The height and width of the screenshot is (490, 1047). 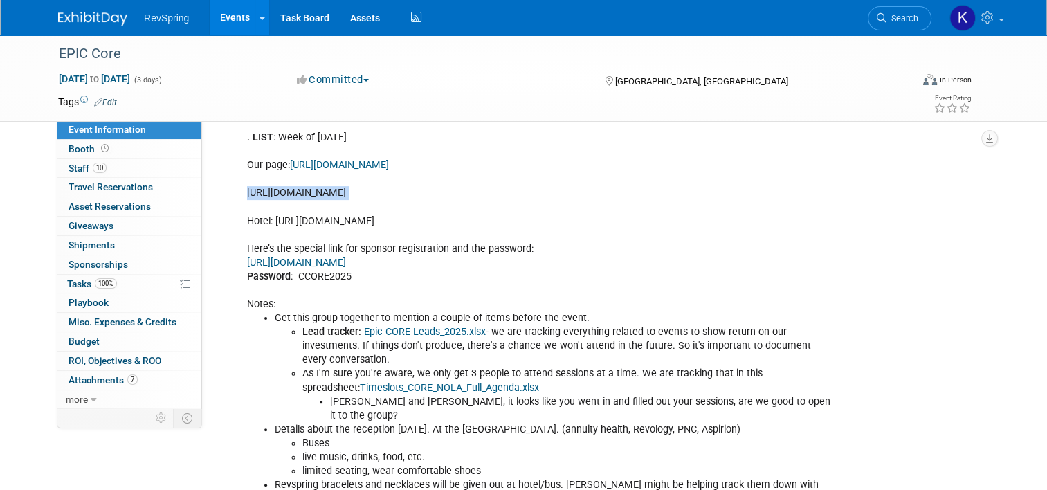 I want to click on span: more, so click(x=77, y=399).